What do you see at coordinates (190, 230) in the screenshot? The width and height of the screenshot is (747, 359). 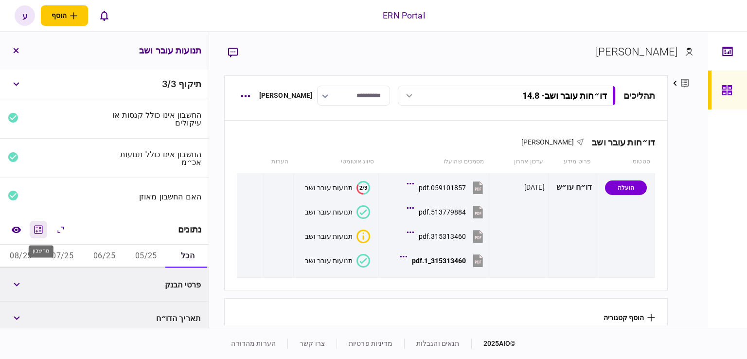 I see `div: נתונים` at bounding box center [190, 230].